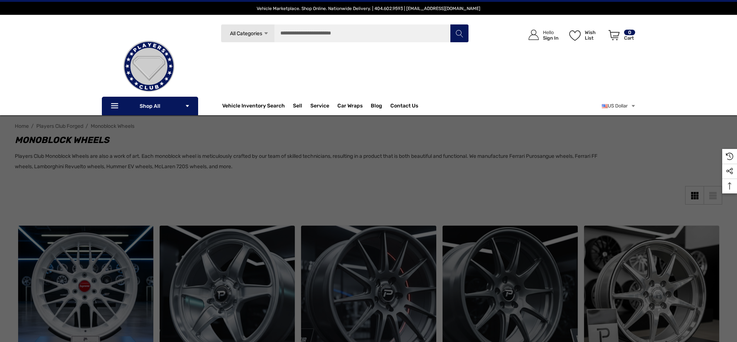 The height and width of the screenshot is (342, 737). Describe the element at coordinates (253, 107) in the screenshot. I see `span: Vehicle Inventory Search` at that location.